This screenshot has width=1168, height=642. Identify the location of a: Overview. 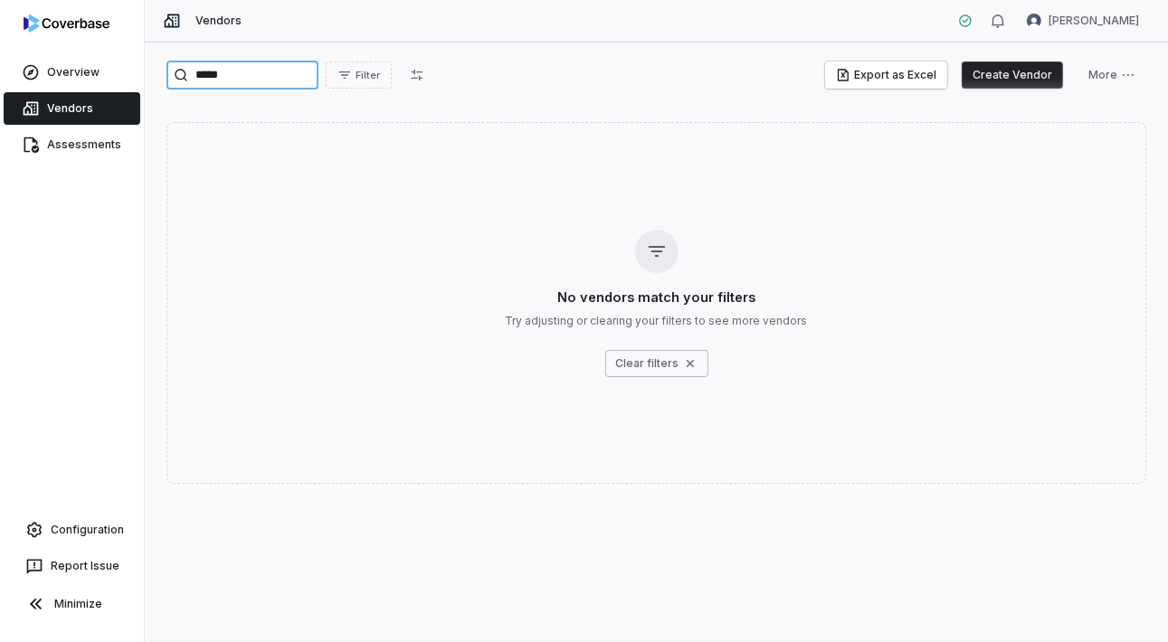
(71, 72).